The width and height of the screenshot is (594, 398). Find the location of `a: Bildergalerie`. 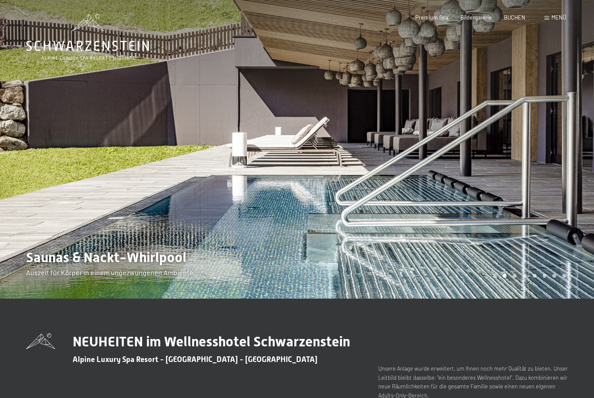

a: Bildergalerie is located at coordinates (476, 17).